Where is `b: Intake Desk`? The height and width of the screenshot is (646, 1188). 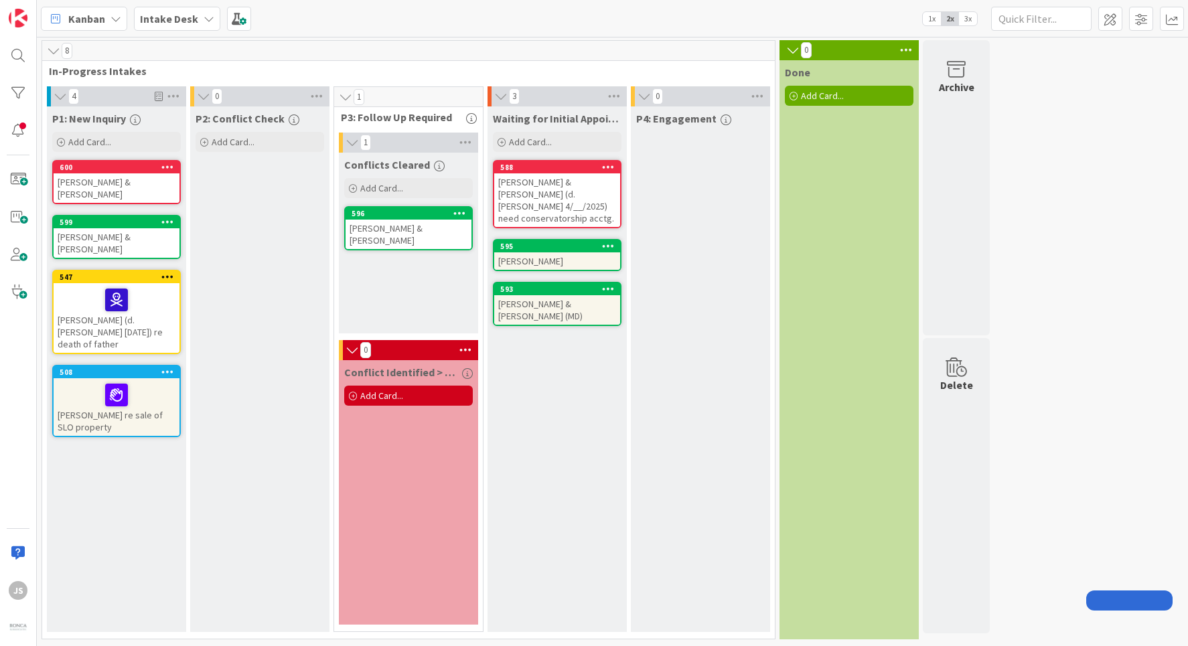 b: Intake Desk is located at coordinates (169, 19).